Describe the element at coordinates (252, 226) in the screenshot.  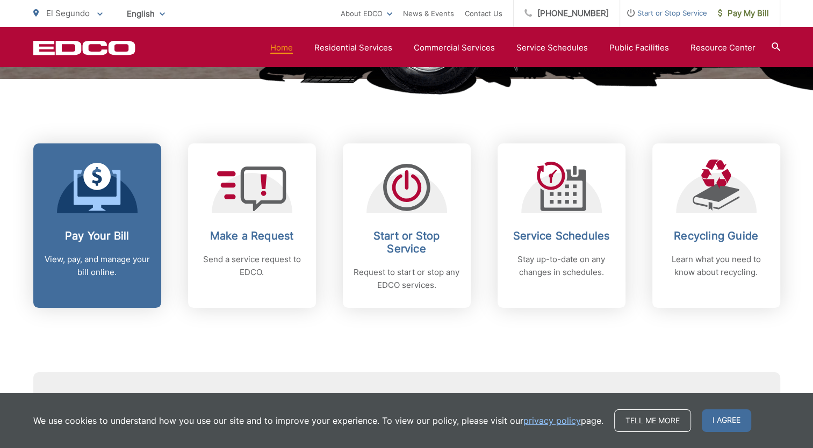
I see `a: Make a Request Send a service request to EDCO.` at that location.